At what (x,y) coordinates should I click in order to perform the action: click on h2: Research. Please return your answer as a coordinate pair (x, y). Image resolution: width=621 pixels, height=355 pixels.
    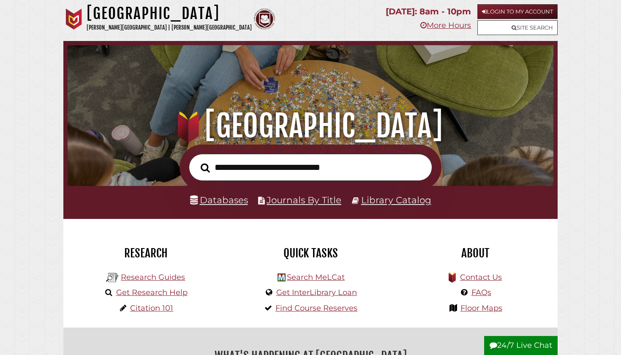
    Looking at the image, I should click on (146, 253).